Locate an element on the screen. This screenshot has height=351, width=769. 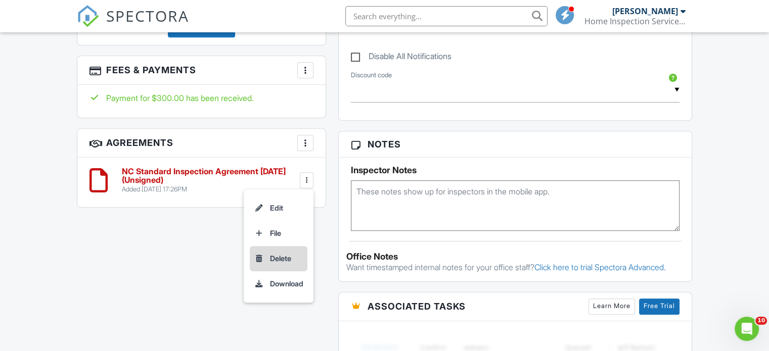
h5: Inspector Notes is located at coordinates (515, 170).